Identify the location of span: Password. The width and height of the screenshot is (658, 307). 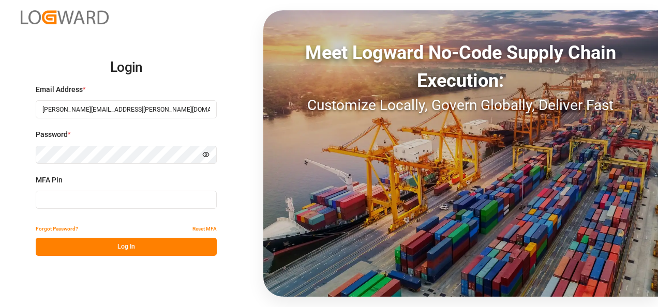
(52, 135).